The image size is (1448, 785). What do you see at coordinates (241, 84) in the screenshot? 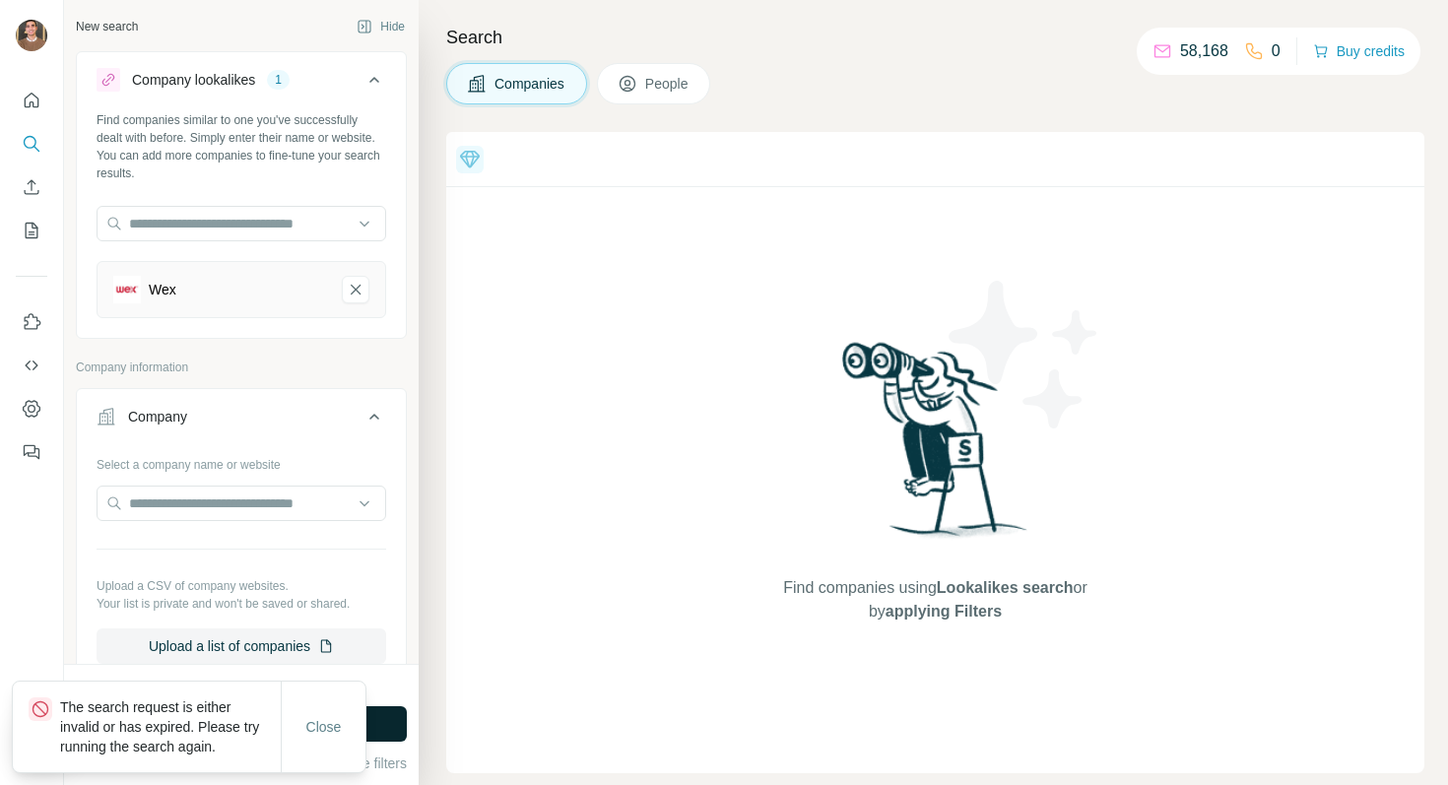
I see `button: Company lookalikes1` at bounding box center [241, 84].